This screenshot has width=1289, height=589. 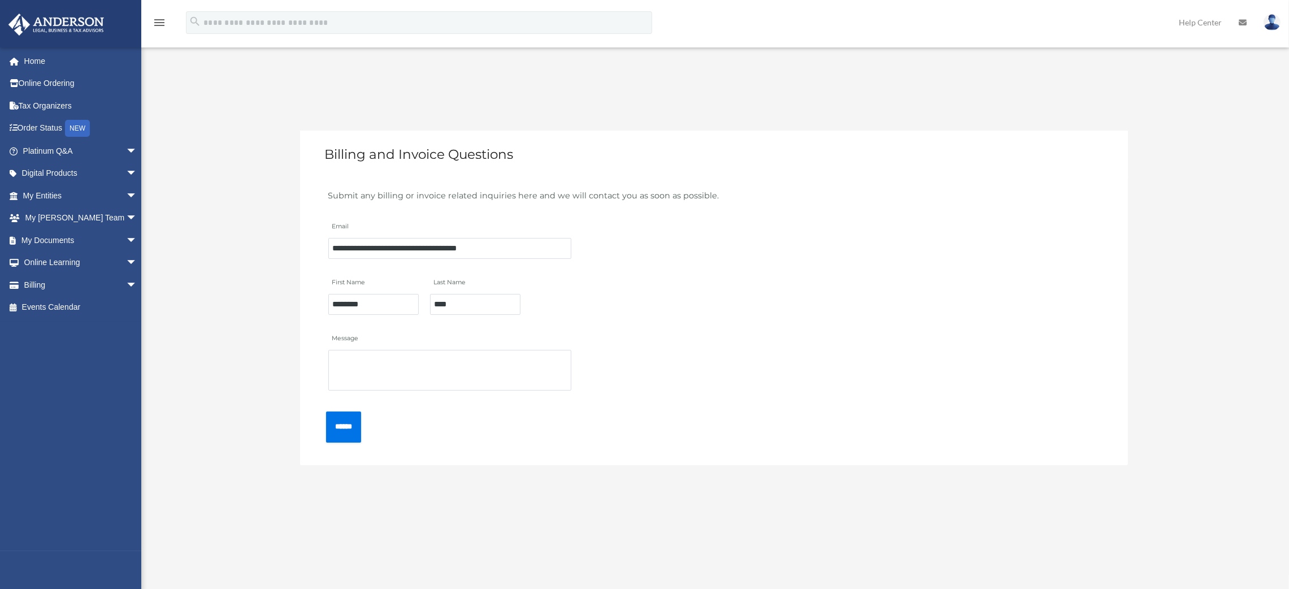 I want to click on a: Platinum Q&Aarrow_drop_down, so click(x=81, y=151).